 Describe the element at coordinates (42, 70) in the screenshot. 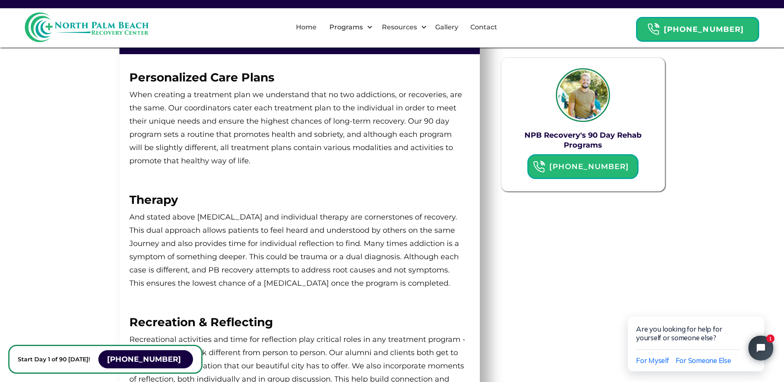

I see `span: For Myself` at that location.